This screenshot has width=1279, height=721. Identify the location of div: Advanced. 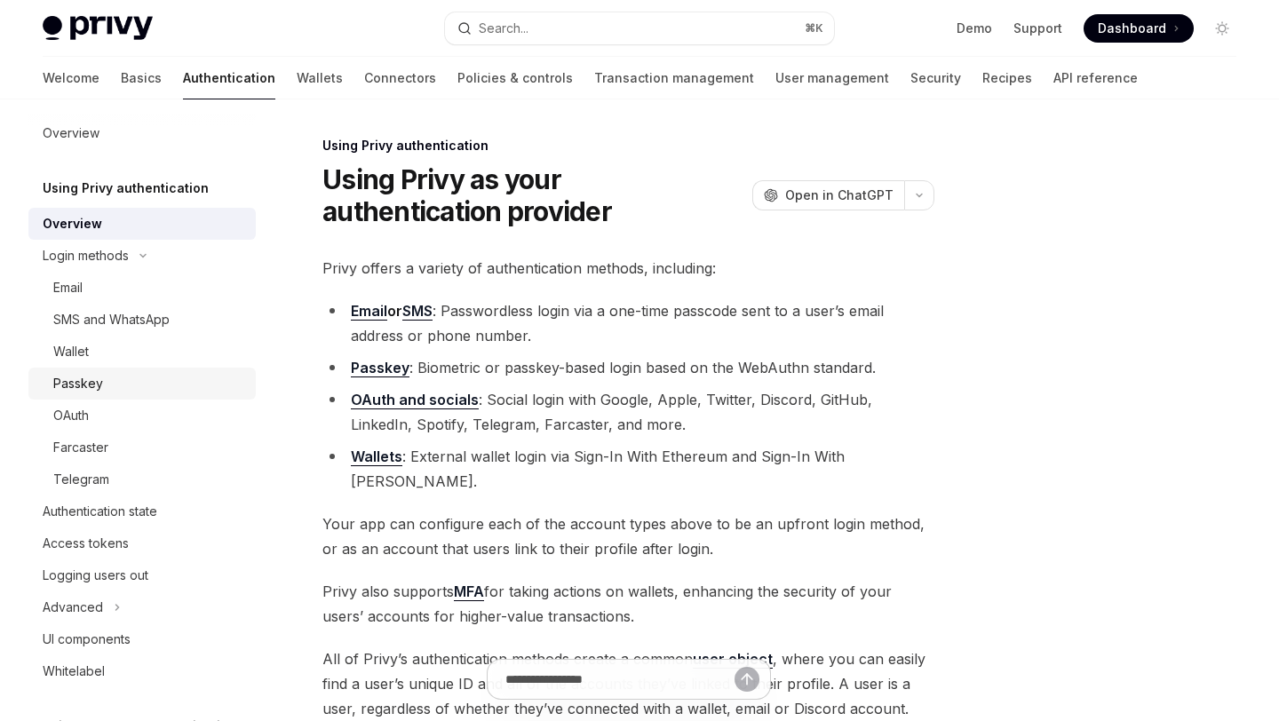
(73, 608).